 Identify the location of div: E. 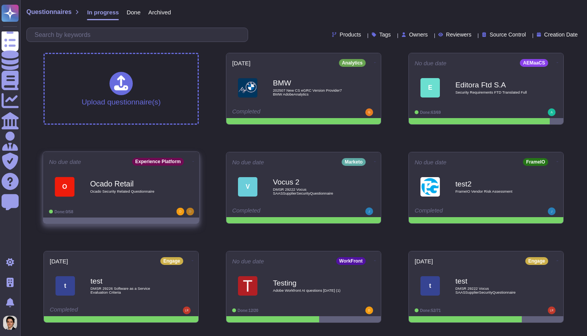
(430, 88).